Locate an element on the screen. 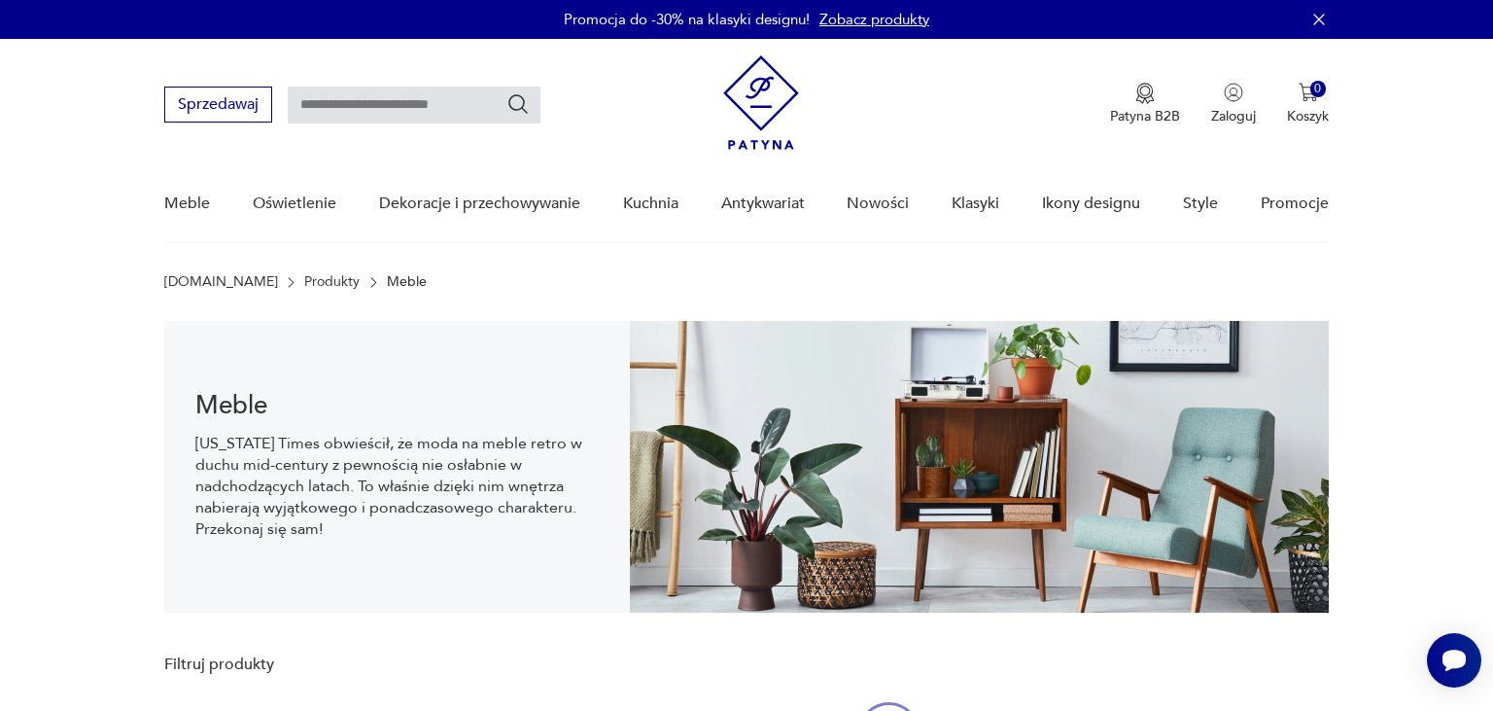 The height and width of the screenshot is (711, 1493). a: Sprzedawaj is located at coordinates (218, 106).